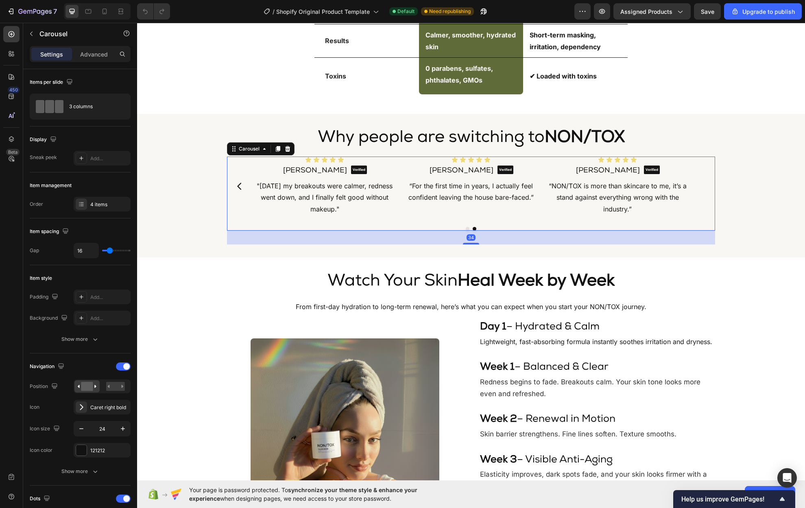 Image resolution: width=805 pixels, height=508 pixels. Describe the element at coordinates (708, 11) in the screenshot. I see `span: Save` at that location.